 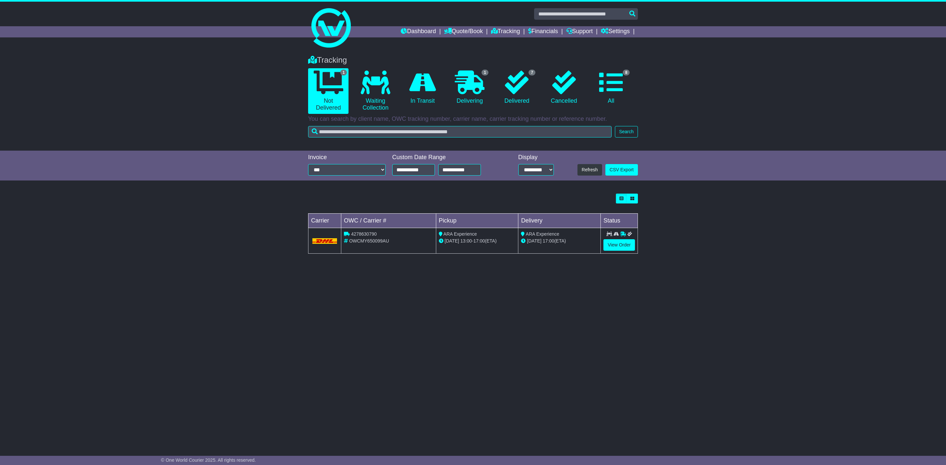 I want to click on a: Support, so click(x=579, y=32).